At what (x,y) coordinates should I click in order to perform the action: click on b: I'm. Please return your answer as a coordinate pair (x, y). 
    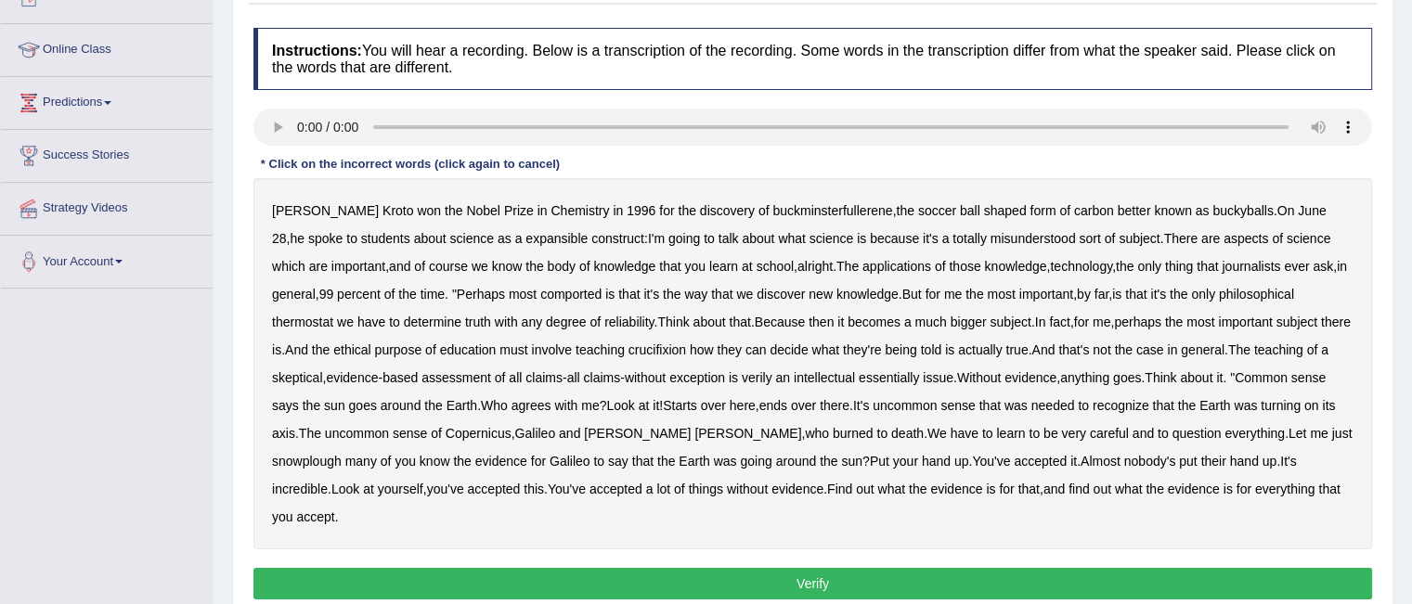
    Looking at the image, I should click on (656, 239).